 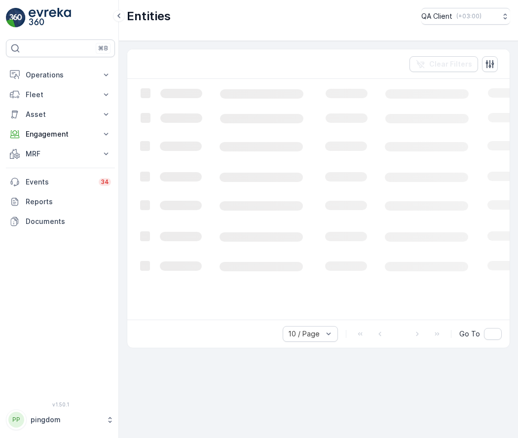 What do you see at coordinates (60, 75) in the screenshot?
I see `p: Operations` at bounding box center [60, 75].